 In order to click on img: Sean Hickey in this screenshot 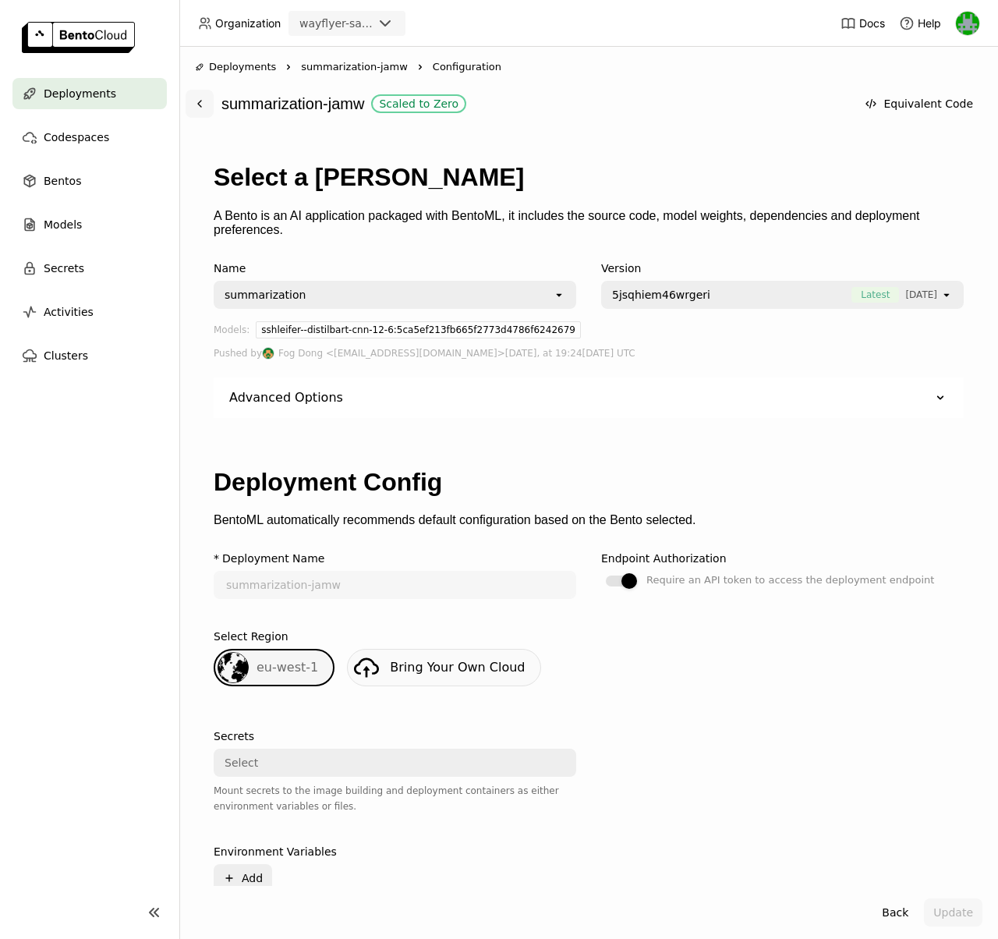, I will do `click(967, 23)`.